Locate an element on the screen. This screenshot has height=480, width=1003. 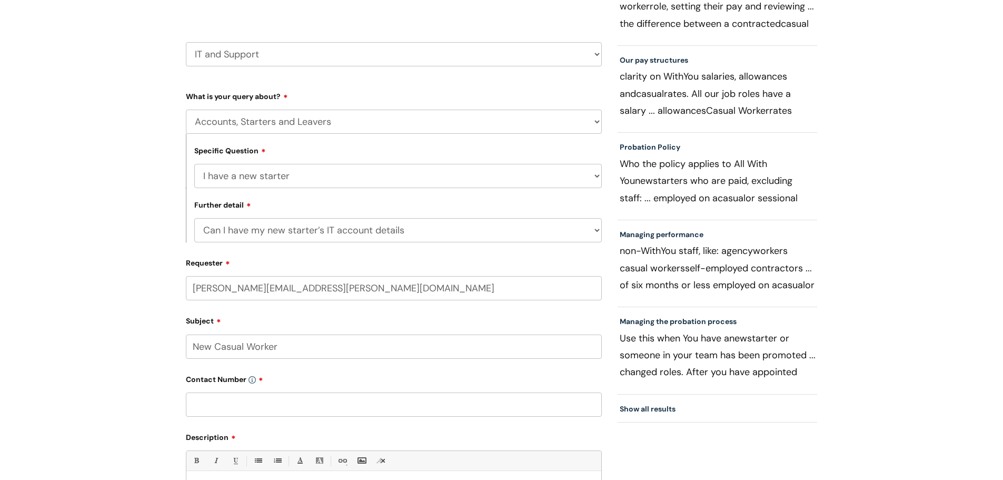
a: Remove formatting (Ctrl-\) is located at coordinates (381, 460).